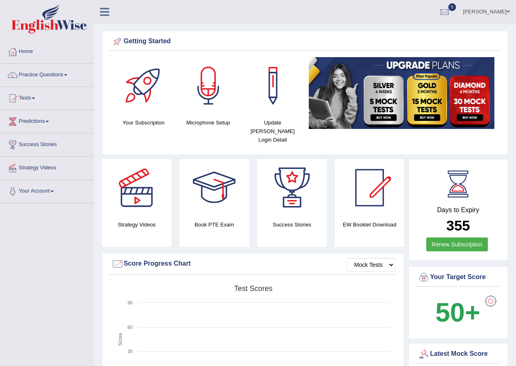  What do you see at coordinates (130, 351) in the screenshot?
I see `text: 30` at bounding box center [130, 351].